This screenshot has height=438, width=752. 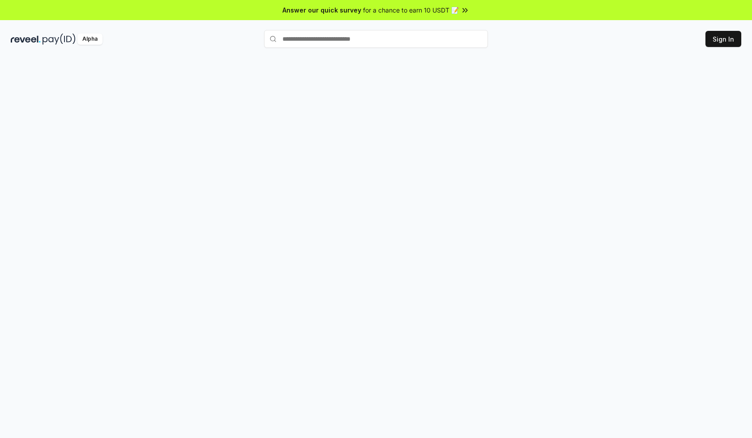 I want to click on div: Alpha, so click(x=90, y=39).